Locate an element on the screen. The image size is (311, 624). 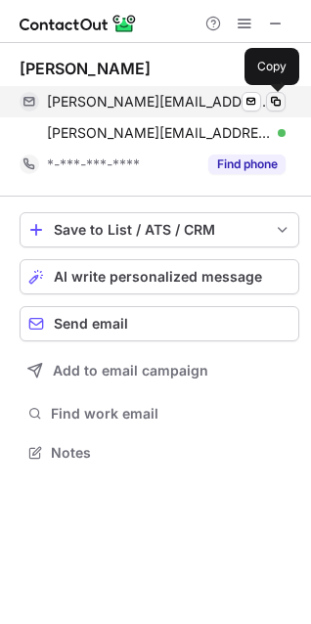
button: Reveal Button is located at coordinates (246, 164).